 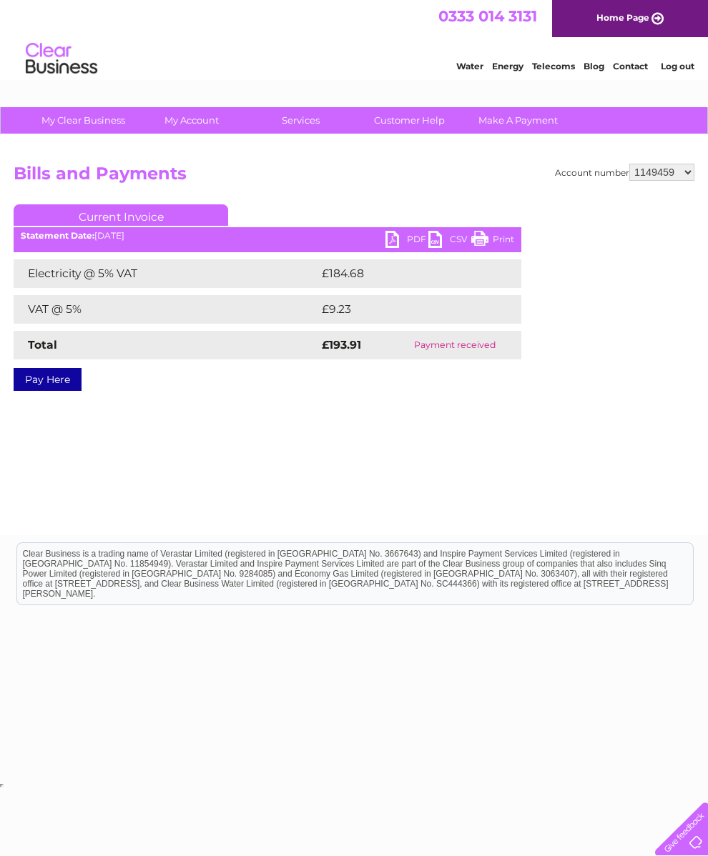 What do you see at coordinates (42, 345) in the screenshot?
I see `strong: Total` at bounding box center [42, 345].